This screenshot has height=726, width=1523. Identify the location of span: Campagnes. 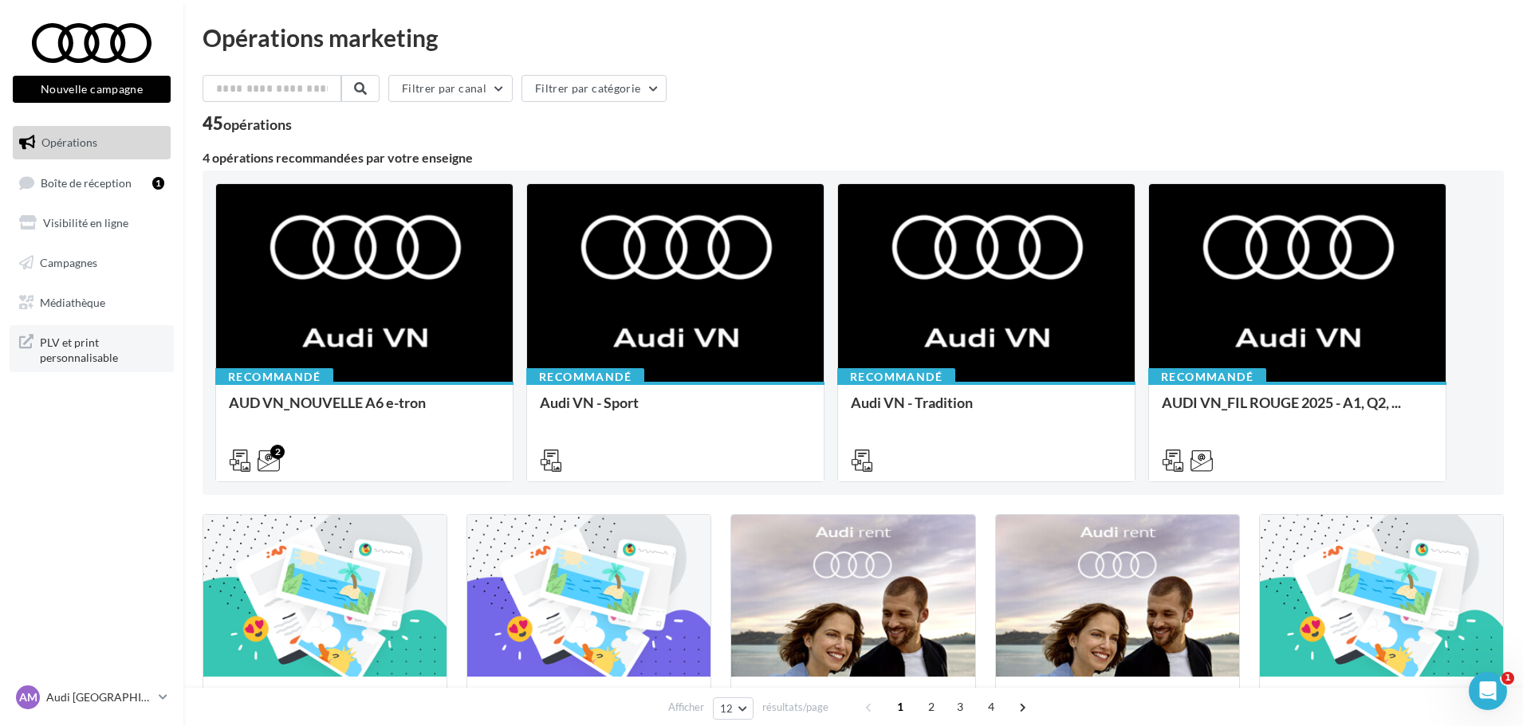
(69, 262).